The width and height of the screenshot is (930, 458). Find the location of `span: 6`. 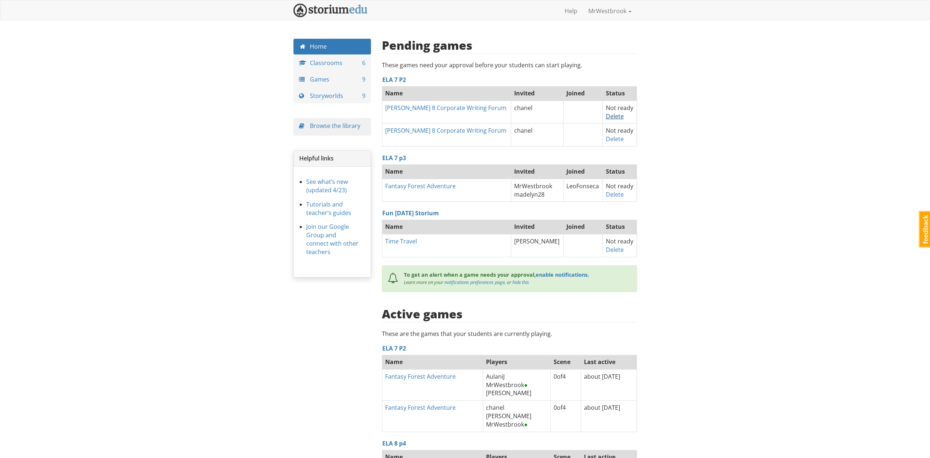

span: 6 is located at coordinates (364, 63).